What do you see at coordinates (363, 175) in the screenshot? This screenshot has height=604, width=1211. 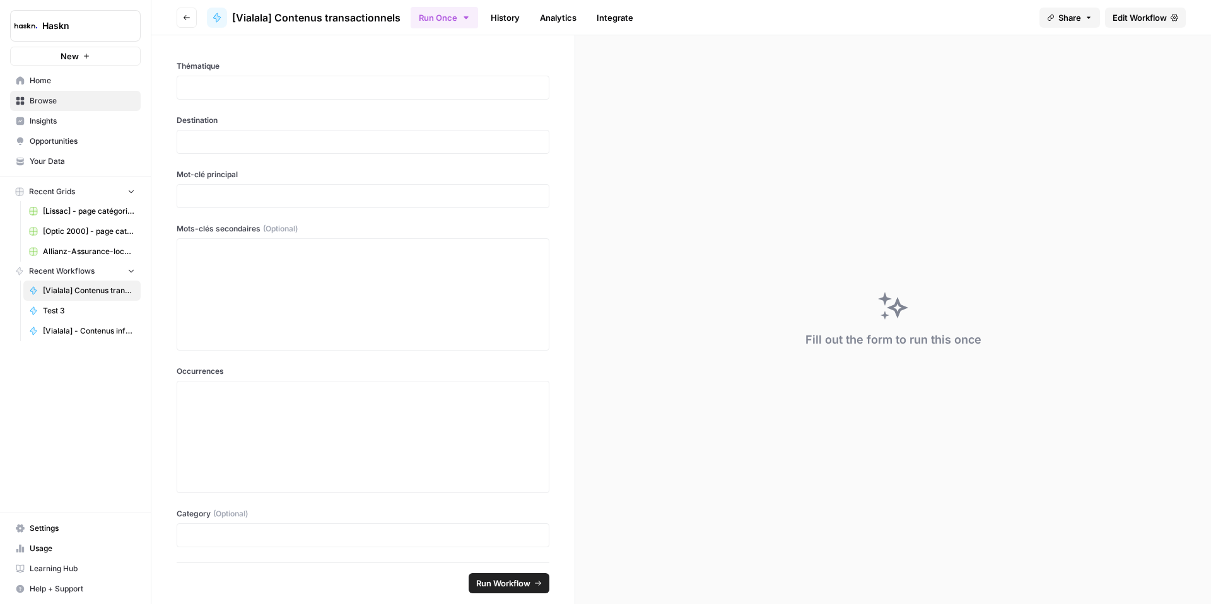 I see `label: Mot-clé principal` at bounding box center [363, 175].